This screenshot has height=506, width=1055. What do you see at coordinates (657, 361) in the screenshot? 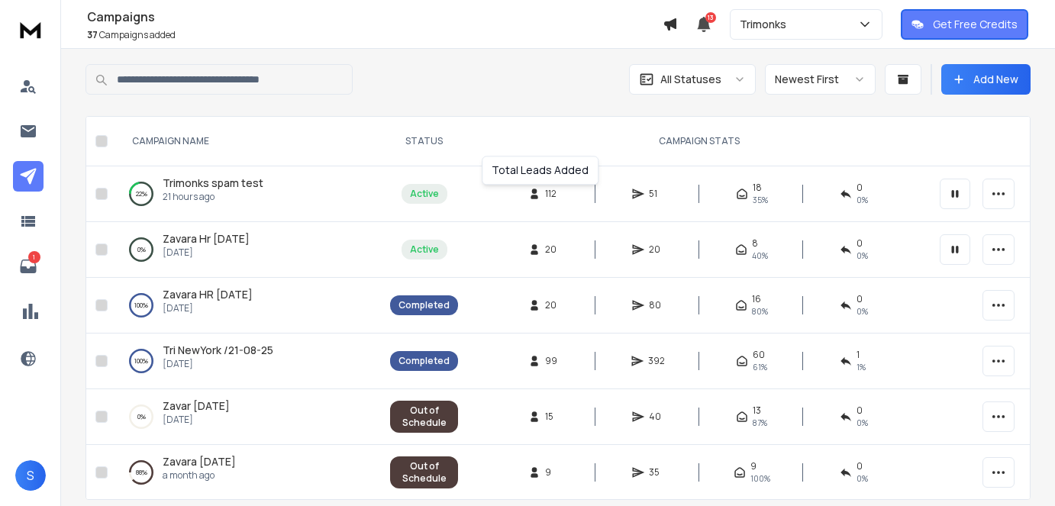
I see `span: 392` at bounding box center [657, 361].